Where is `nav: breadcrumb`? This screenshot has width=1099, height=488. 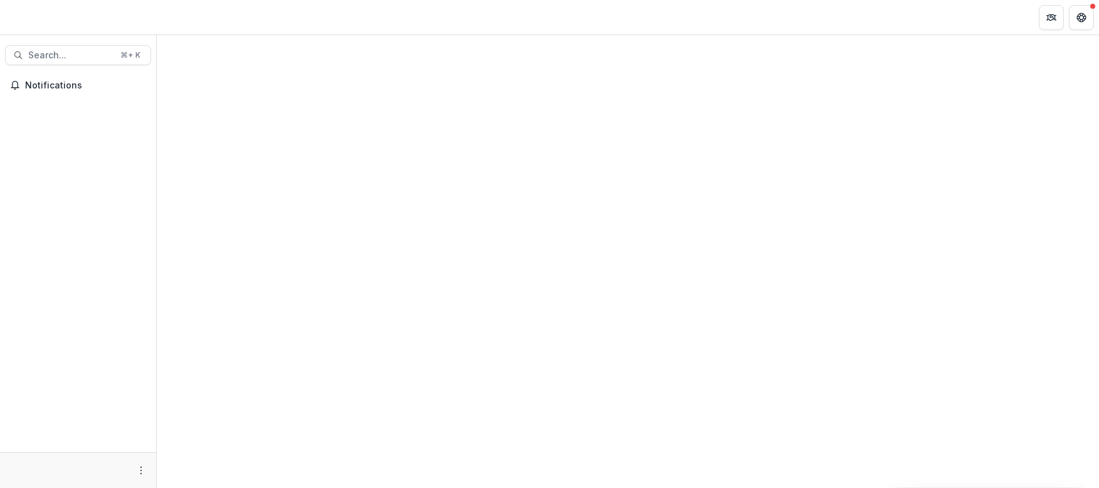
nav: breadcrumb is located at coordinates (188, 17).